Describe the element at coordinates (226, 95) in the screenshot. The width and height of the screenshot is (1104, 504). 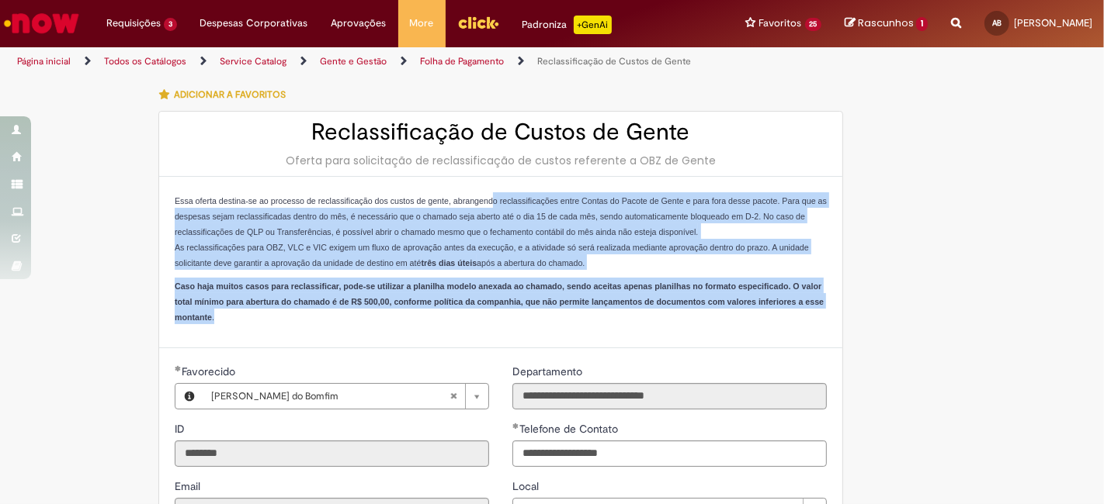
I see `button: Adicionar a Favoritos` at that location.